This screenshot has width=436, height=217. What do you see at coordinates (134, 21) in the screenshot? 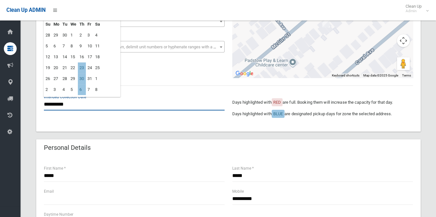
I see `span: 31` at bounding box center [134, 21].